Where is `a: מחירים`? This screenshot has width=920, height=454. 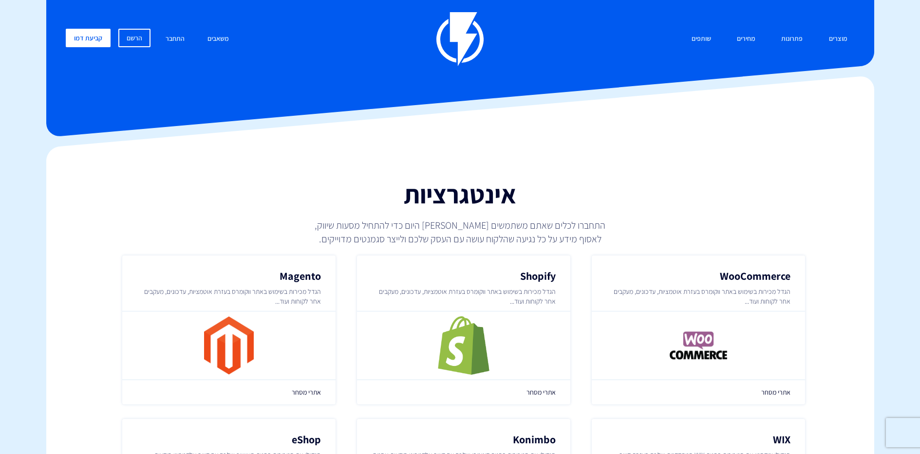
a: מחירים is located at coordinates (746, 39).